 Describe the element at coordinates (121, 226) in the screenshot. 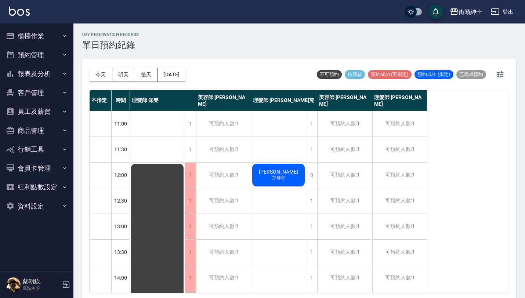

I see `div: 13:00` at that location.